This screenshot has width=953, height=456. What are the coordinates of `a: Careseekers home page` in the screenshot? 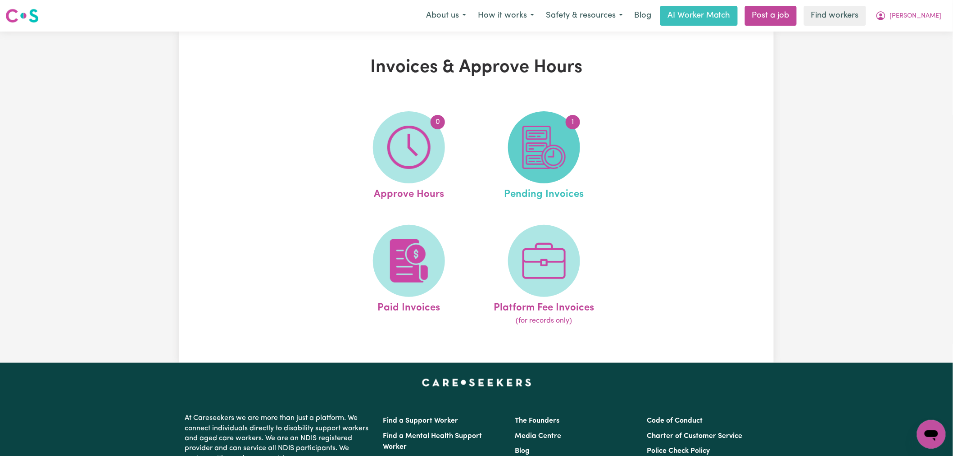 It's located at (476, 382).